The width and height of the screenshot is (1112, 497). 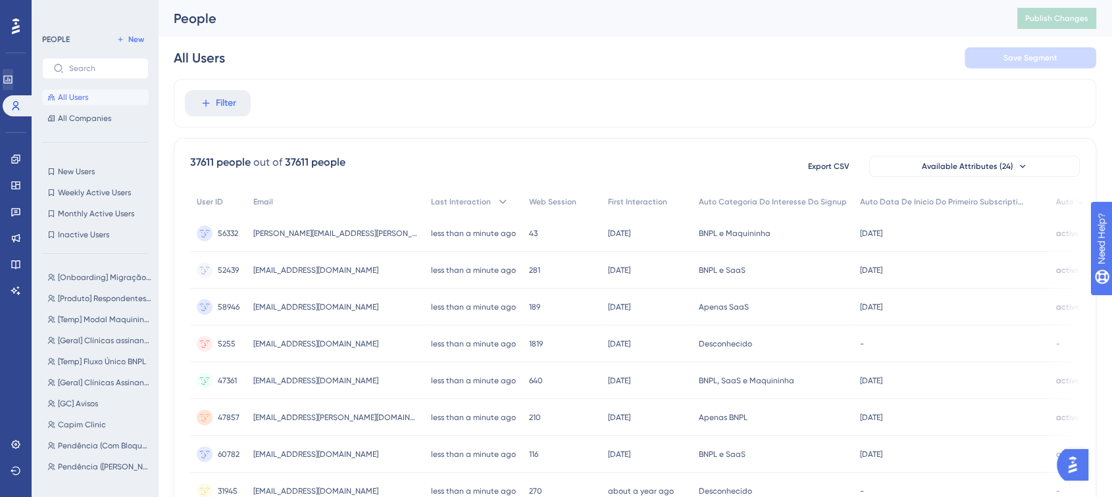 What do you see at coordinates (228, 307) in the screenshot?
I see `span: 58946` at bounding box center [228, 307].